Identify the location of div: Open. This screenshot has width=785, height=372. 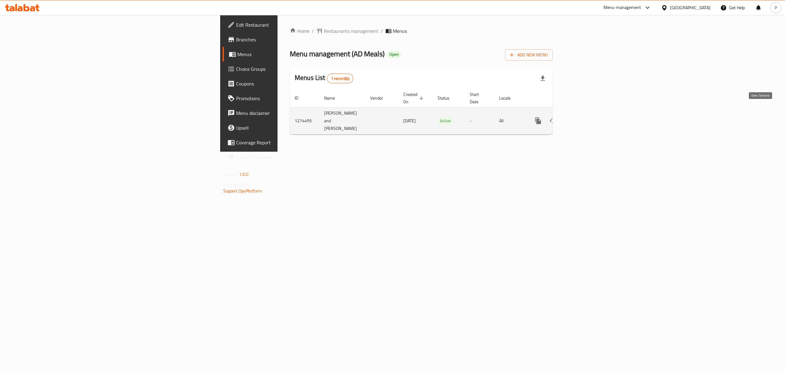
(394, 55).